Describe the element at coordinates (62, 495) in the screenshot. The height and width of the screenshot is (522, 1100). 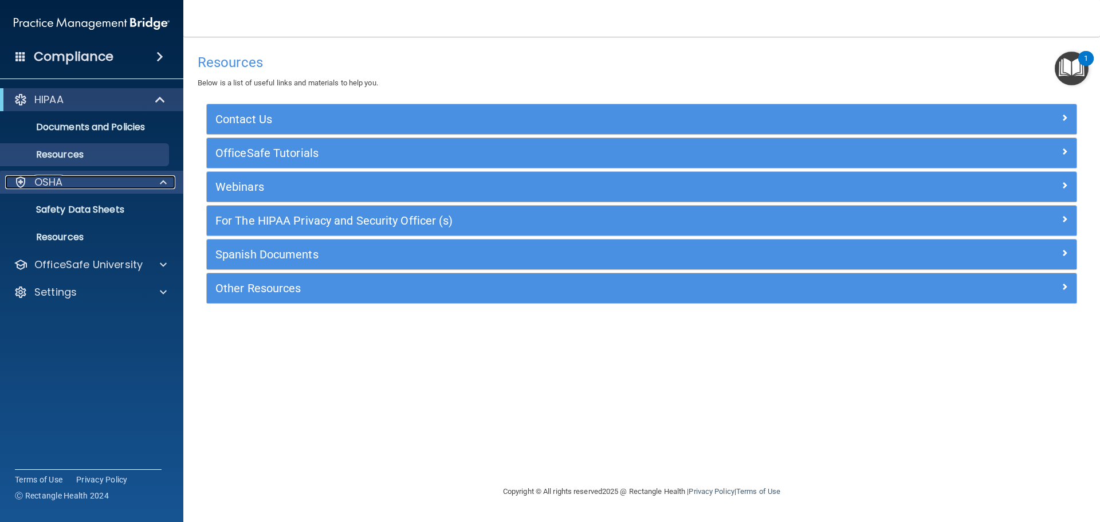
I see `span: Ⓒ Rectangle Health 2024` at that location.